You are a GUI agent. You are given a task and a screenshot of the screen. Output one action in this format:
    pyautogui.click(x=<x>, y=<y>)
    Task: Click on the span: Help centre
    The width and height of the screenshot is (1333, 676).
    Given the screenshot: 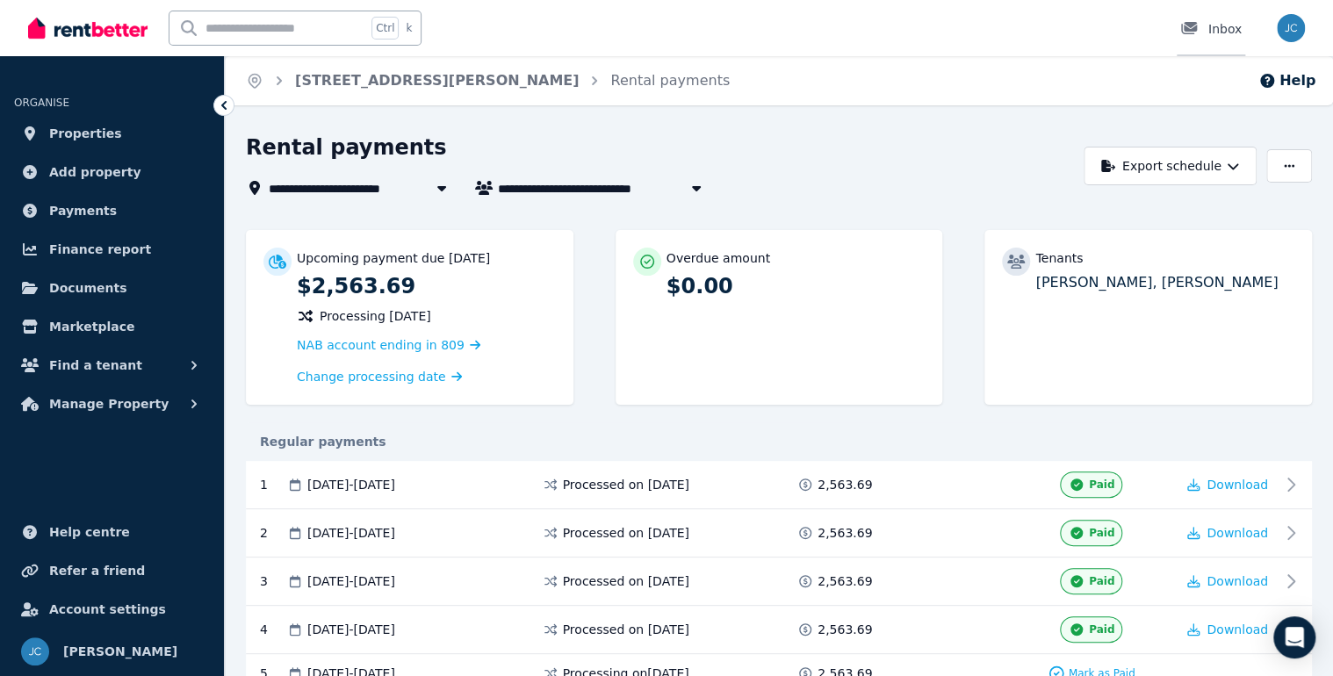 What is the action you would take?
    pyautogui.click(x=90, y=532)
    